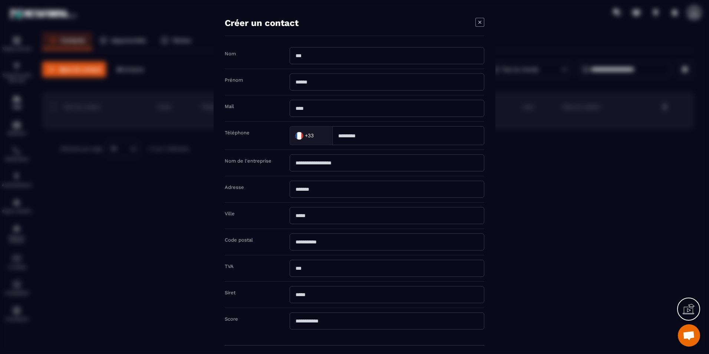  I want to click on h4: Créer un contact, so click(261, 23).